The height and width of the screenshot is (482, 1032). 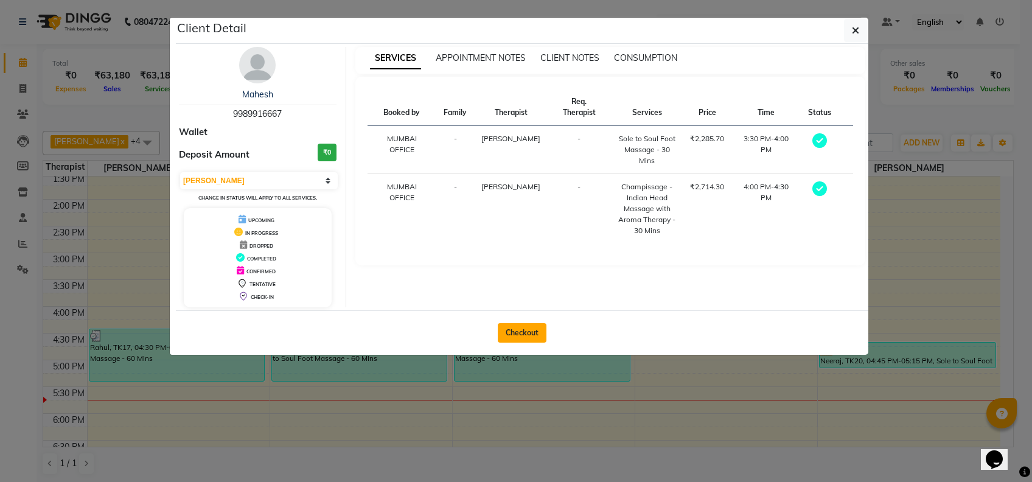 I want to click on span: COMPLETED, so click(x=262, y=259).